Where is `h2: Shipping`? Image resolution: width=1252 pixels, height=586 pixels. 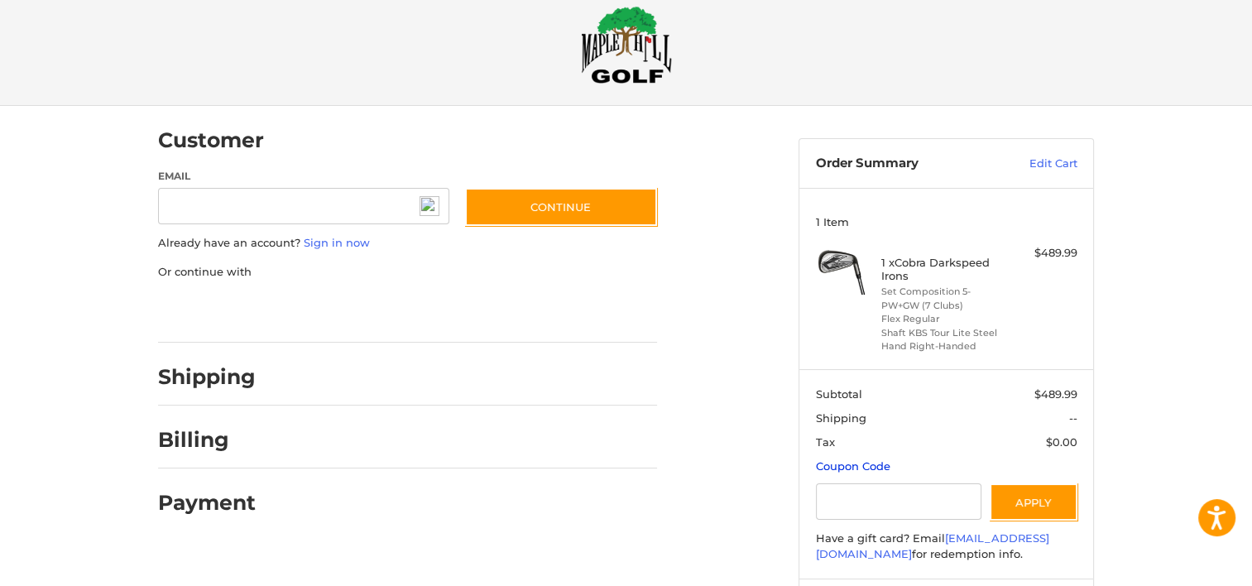 h2: Shipping is located at coordinates (207, 377).